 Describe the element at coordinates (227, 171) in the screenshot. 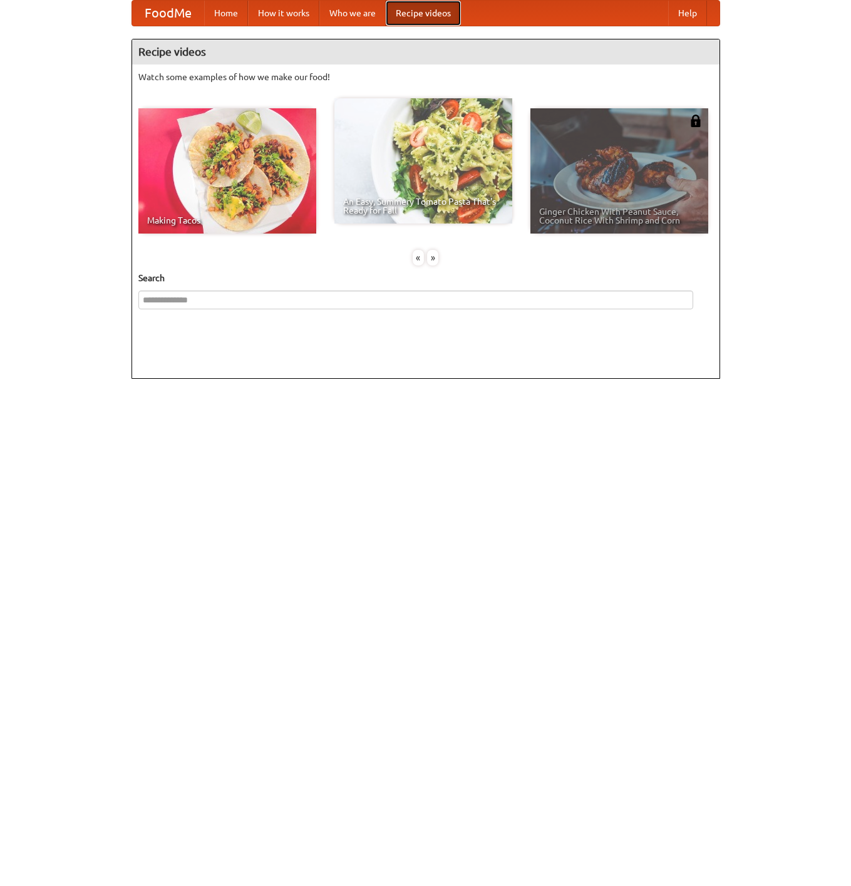

I see `a: Making Tacos` at that location.